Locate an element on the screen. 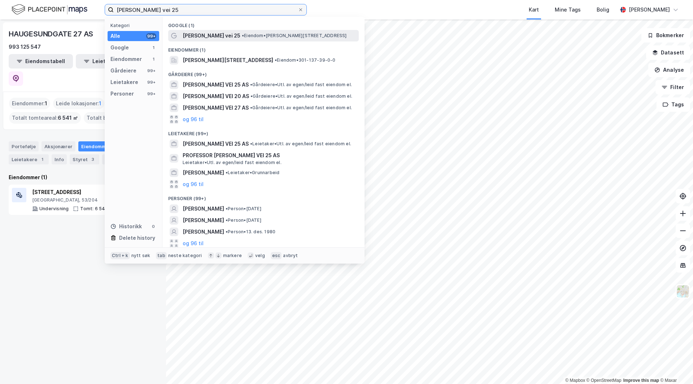 Image resolution: width=693 pixels, height=384 pixels. div: Ctrl + k is located at coordinates (120, 256).